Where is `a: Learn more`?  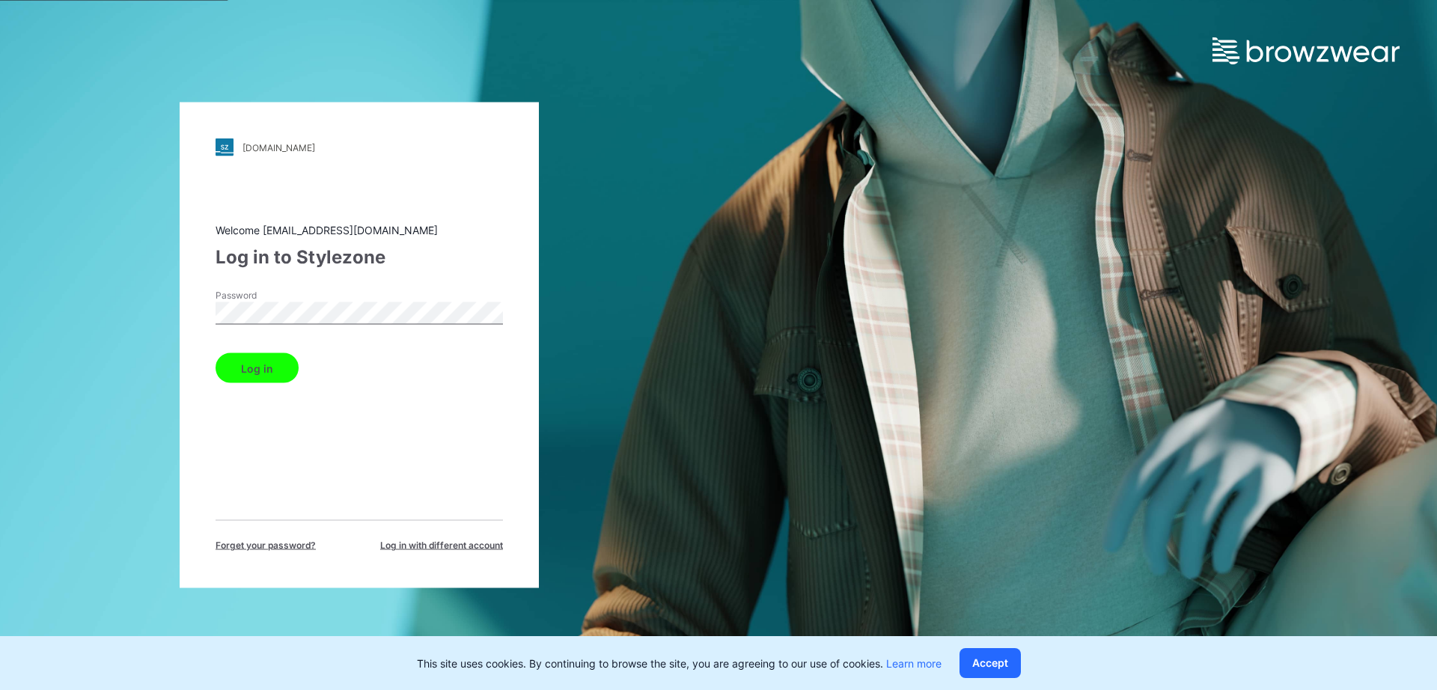 a: Learn more is located at coordinates (914, 663).